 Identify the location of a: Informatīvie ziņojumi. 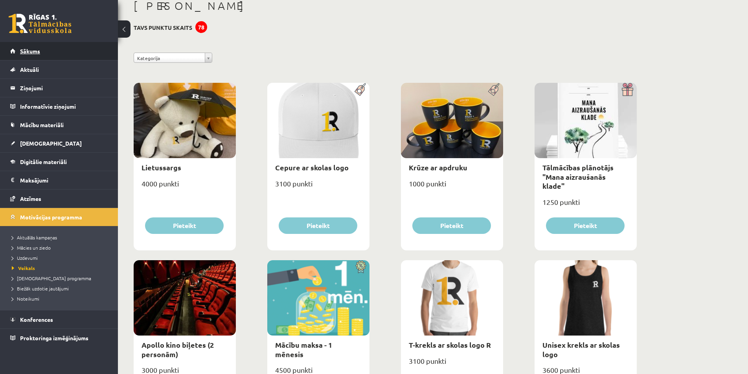
(59, 106).